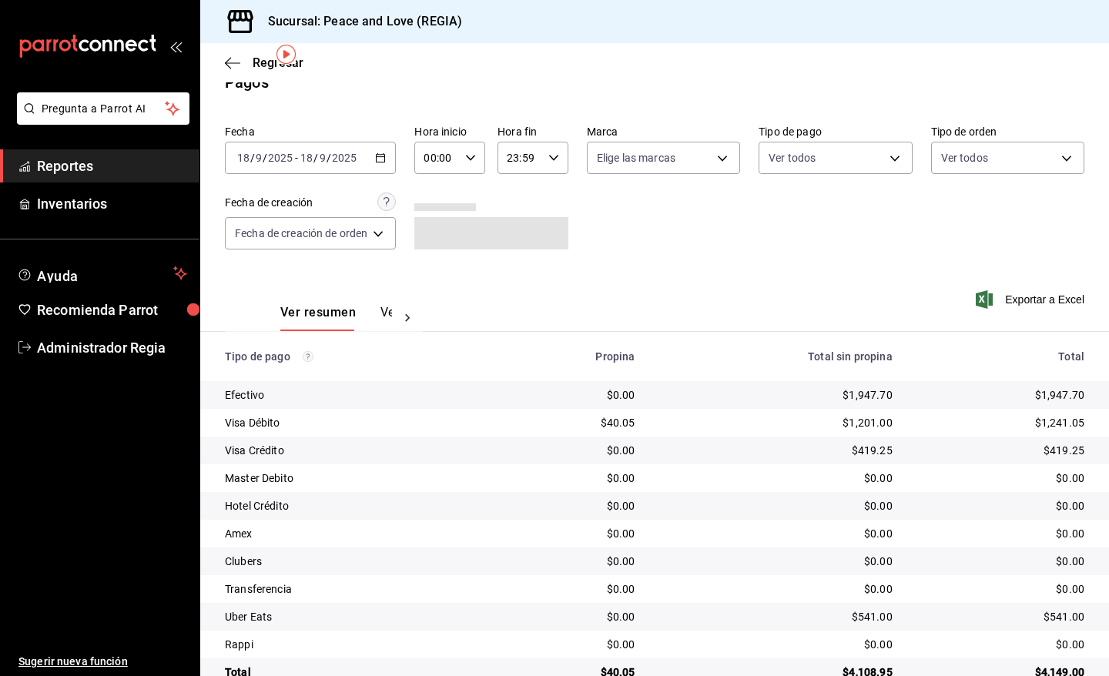  What do you see at coordinates (264, 62) in the screenshot?
I see `button: Regresar` at bounding box center [264, 62].